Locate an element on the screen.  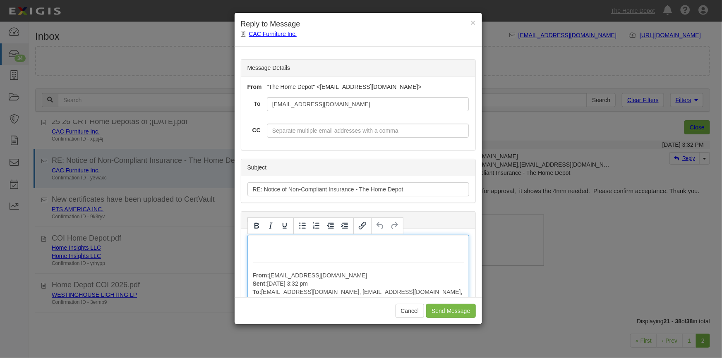
label: CC is located at coordinates (251, 129).